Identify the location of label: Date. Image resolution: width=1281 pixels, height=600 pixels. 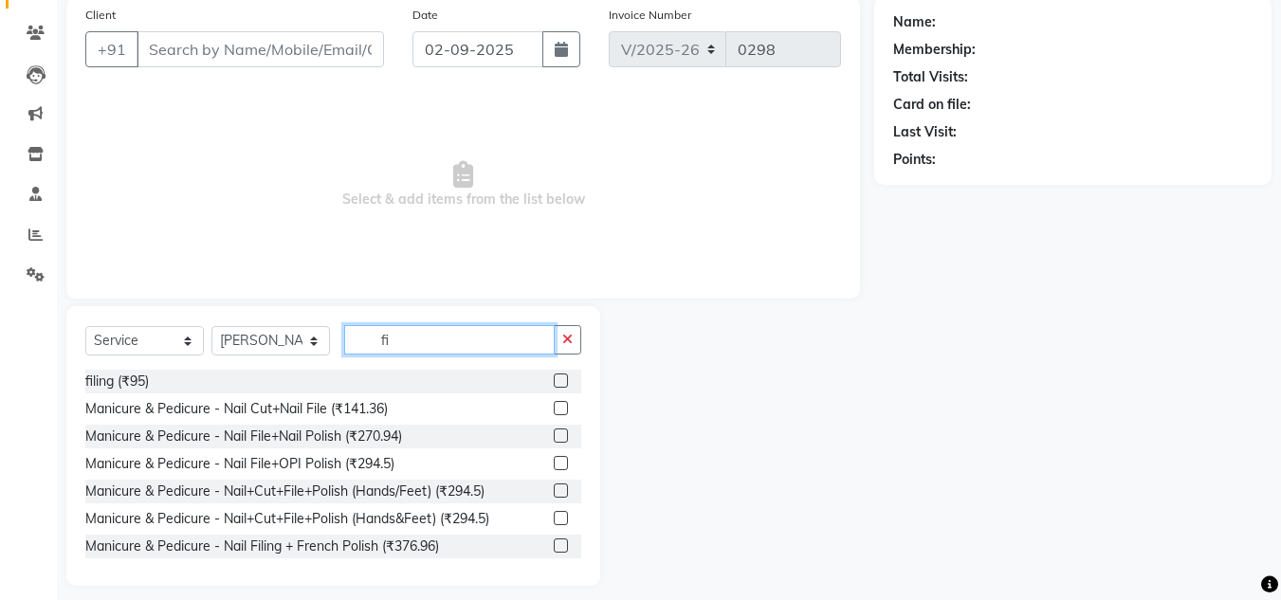
(425, 15).